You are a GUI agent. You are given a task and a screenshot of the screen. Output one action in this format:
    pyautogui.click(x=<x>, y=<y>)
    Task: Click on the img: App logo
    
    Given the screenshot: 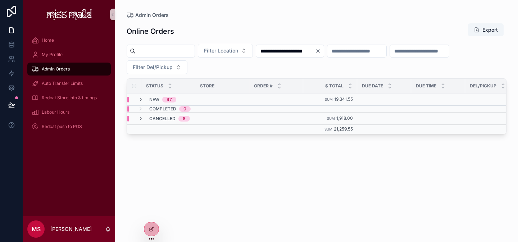 What is the action you would take?
    pyautogui.click(x=69, y=14)
    